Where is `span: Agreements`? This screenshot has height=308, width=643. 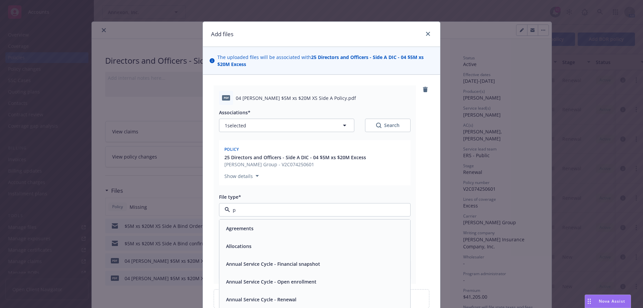
span: Agreements is located at coordinates (240, 228).